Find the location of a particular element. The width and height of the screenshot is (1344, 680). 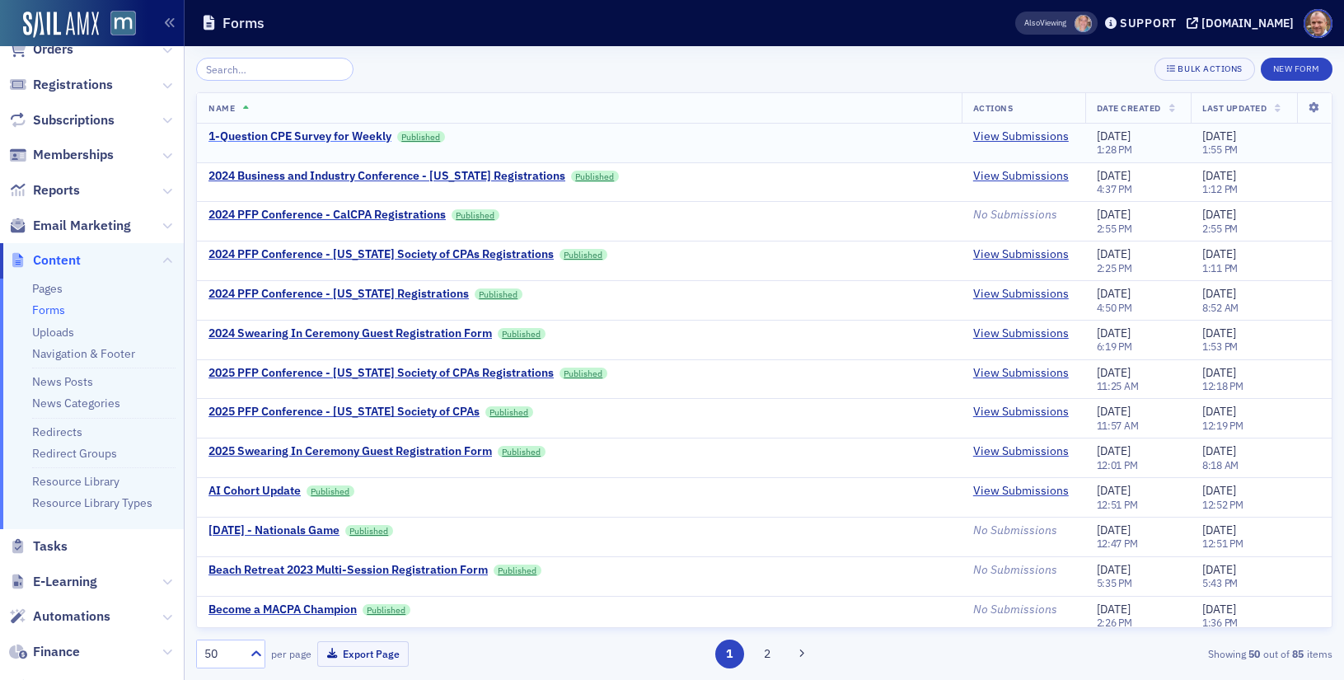

a: News Posts is located at coordinates (63, 382).